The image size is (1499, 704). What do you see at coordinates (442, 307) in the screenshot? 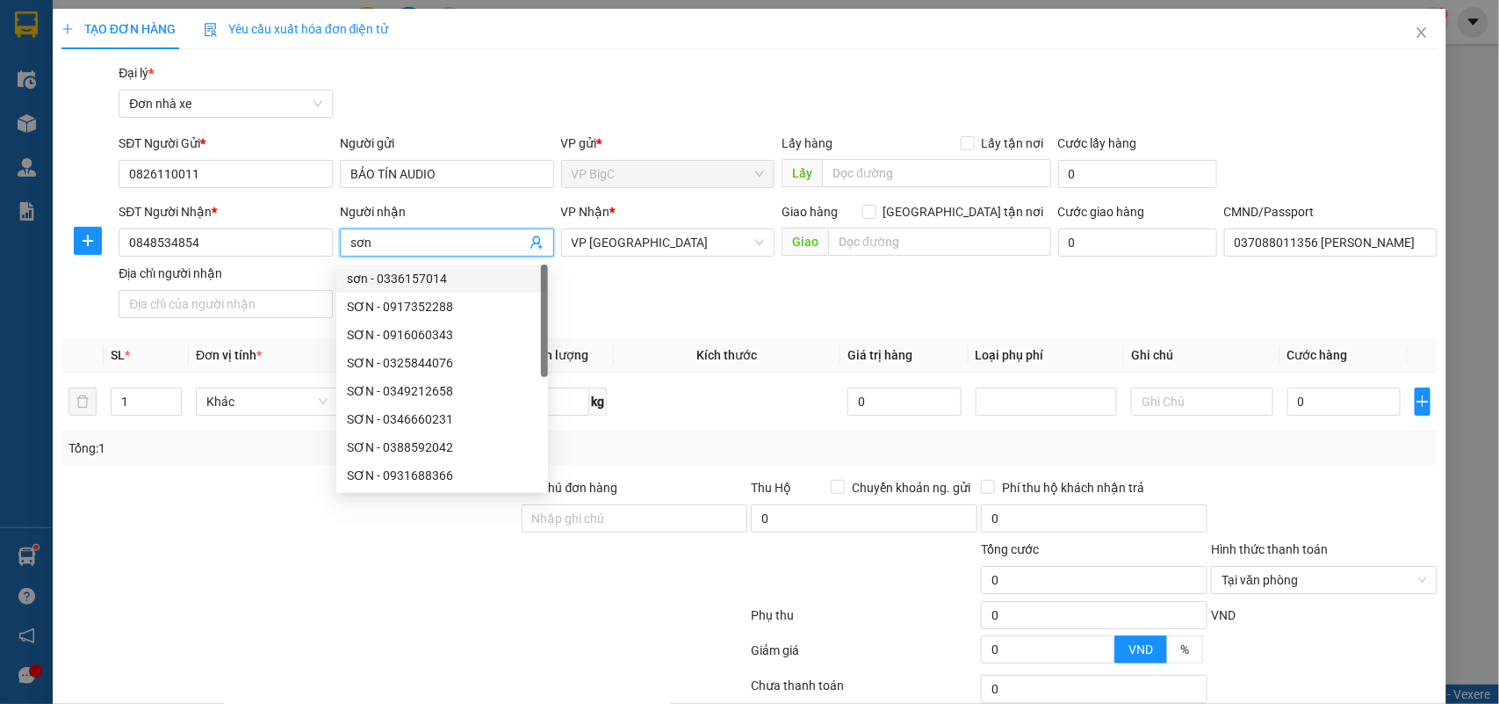
I see `div: SƠN - 0917352288` at bounding box center [442, 307].